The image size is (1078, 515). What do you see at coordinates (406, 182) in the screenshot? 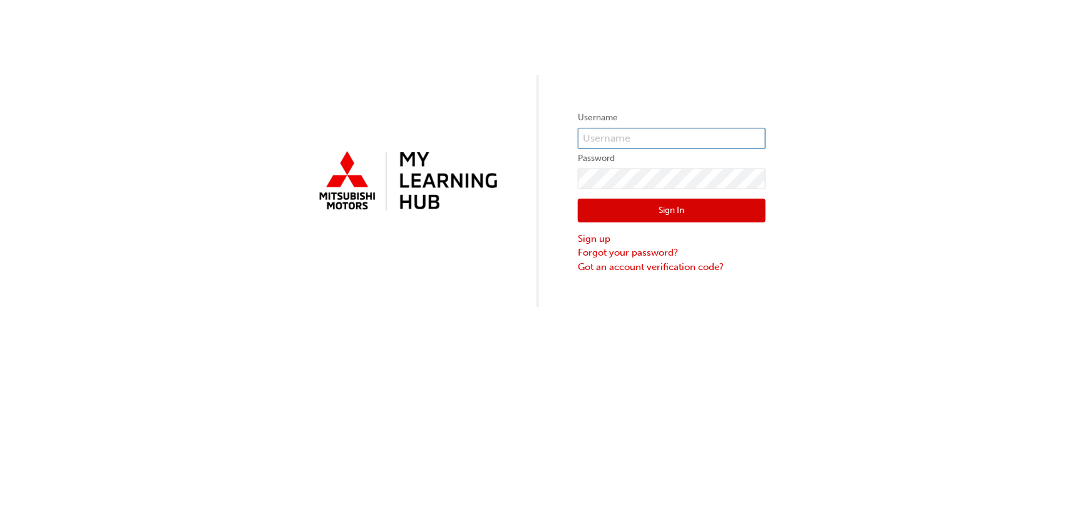
I see `img: mmal` at bounding box center [406, 182].